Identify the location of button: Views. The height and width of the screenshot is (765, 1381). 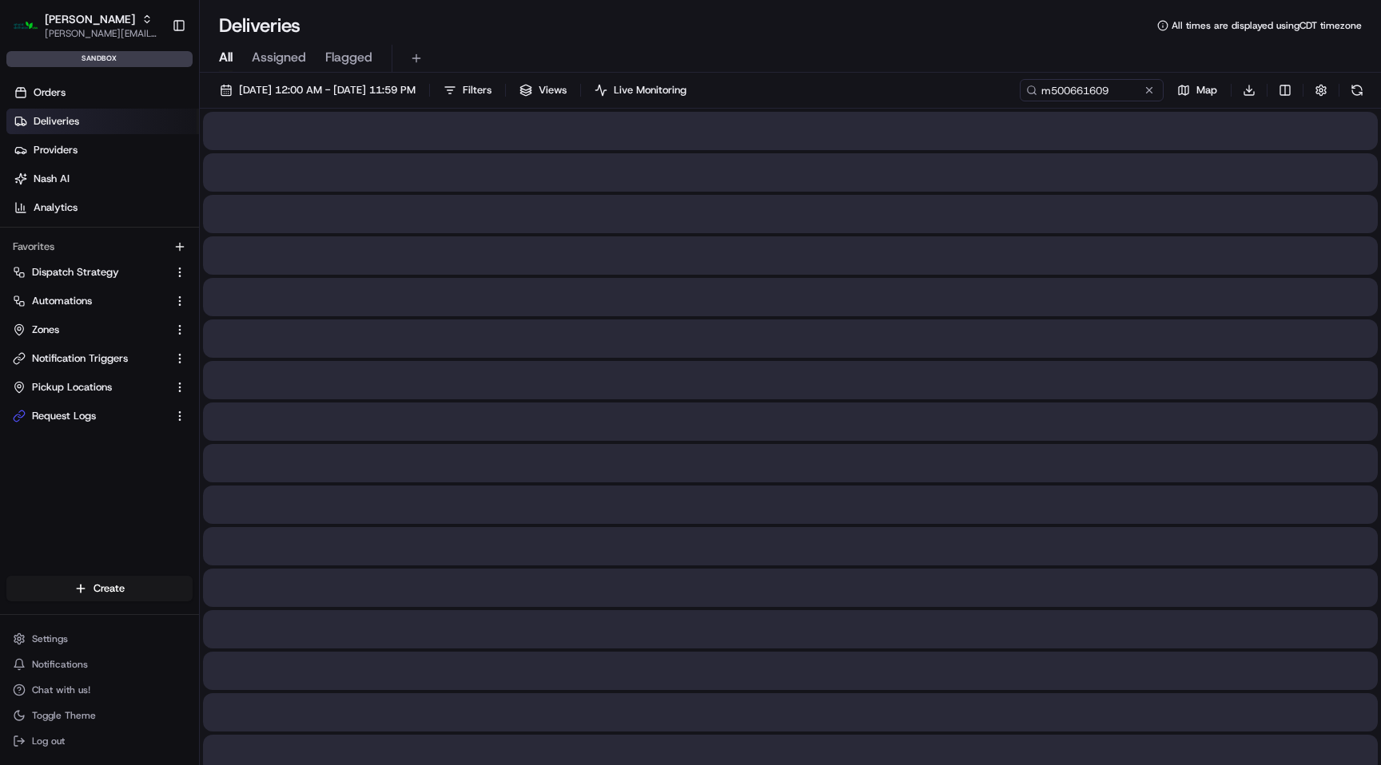
(543, 90).